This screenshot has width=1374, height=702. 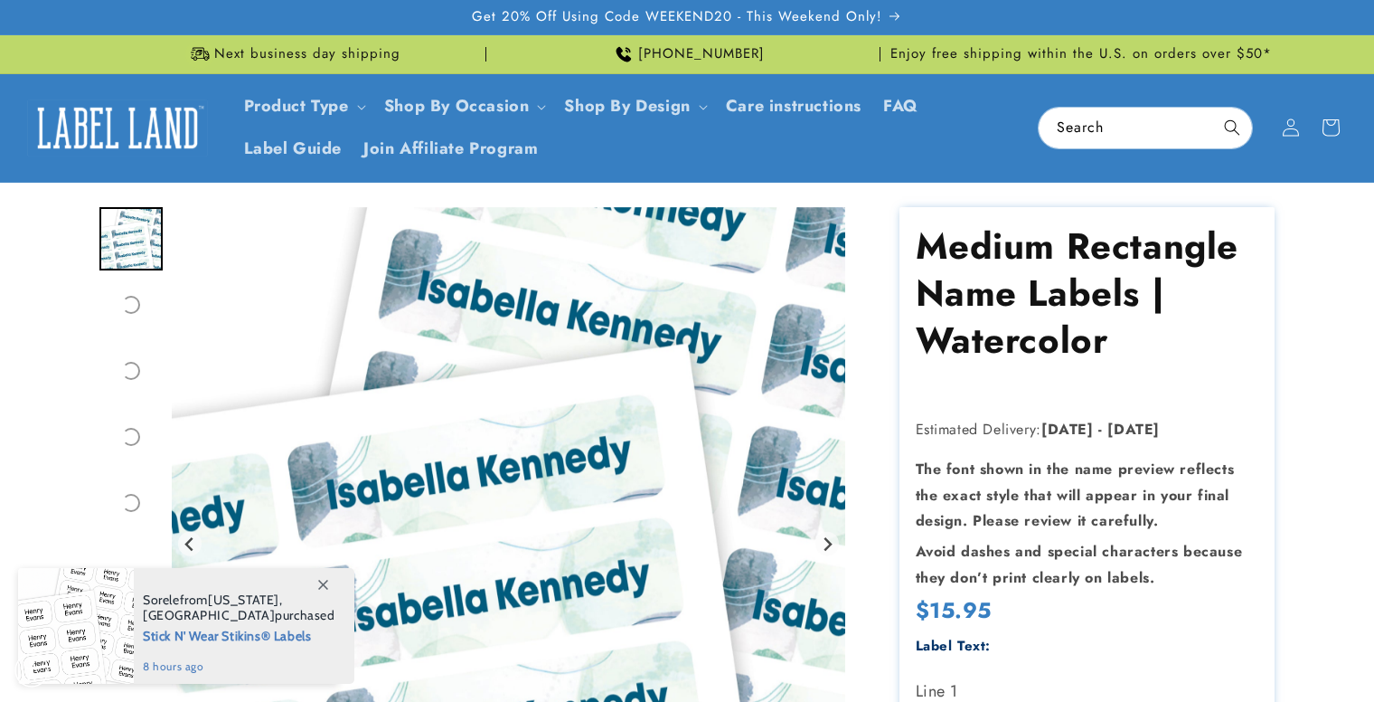 What do you see at coordinates (634, 106) in the screenshot?
I see `summary: Shop By Design` at bounding box center [634, 106].